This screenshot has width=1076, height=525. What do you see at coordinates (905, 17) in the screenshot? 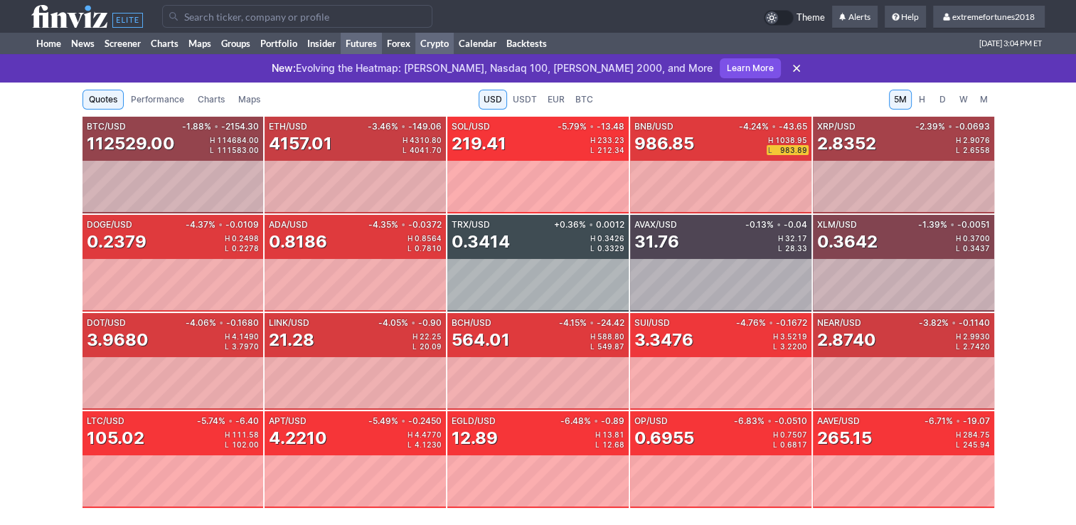
I see `a: Help` at bounding box center [905, 17].